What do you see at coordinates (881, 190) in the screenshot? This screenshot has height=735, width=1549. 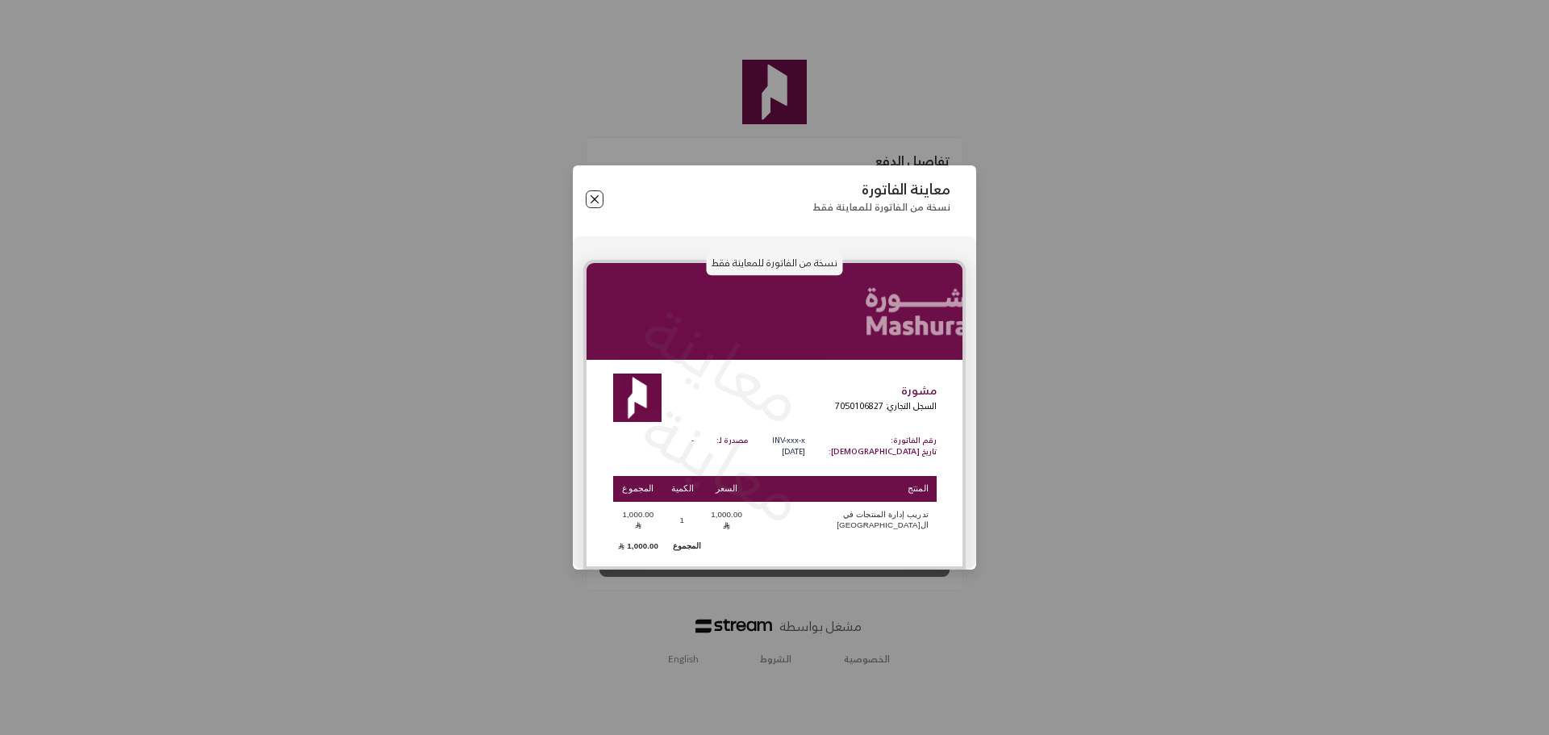 I see `p: معاينة الفاتورة` at bounding box center [881, 190].